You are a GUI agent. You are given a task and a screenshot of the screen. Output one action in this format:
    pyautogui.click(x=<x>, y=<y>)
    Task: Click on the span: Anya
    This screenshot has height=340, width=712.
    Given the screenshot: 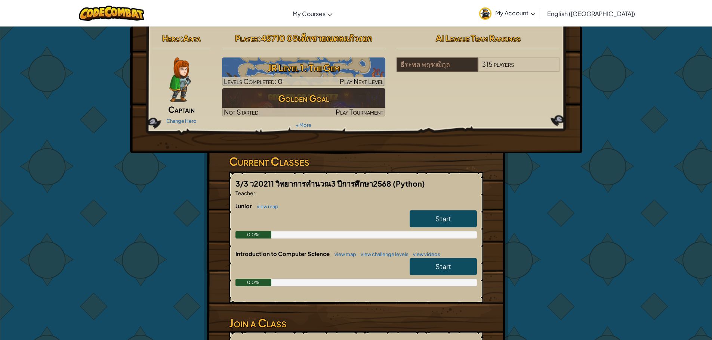 What is the action you would take?
    pyautogui.click(x=192, y=38)
    